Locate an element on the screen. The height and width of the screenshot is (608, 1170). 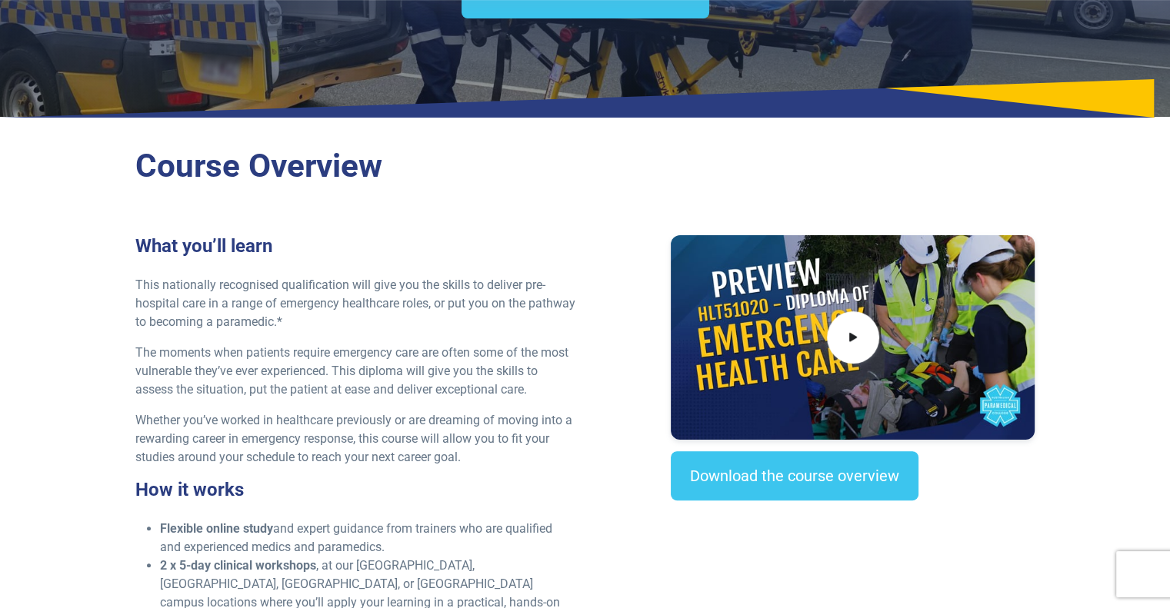
h3: How it works is located at coordinates (355, 490).